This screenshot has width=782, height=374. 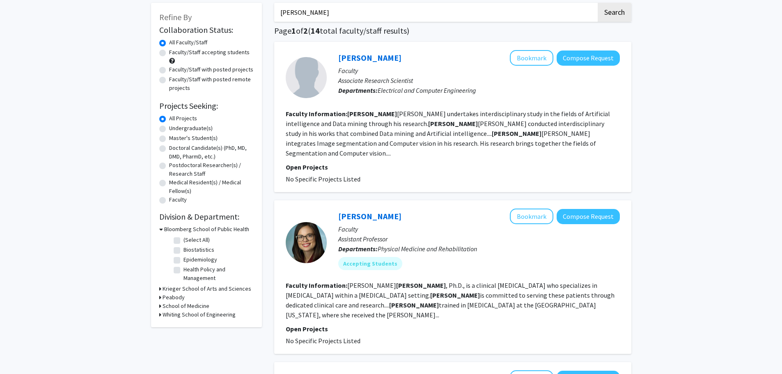 I want to click on label: Biostatistics, so click(x=199, y=250).